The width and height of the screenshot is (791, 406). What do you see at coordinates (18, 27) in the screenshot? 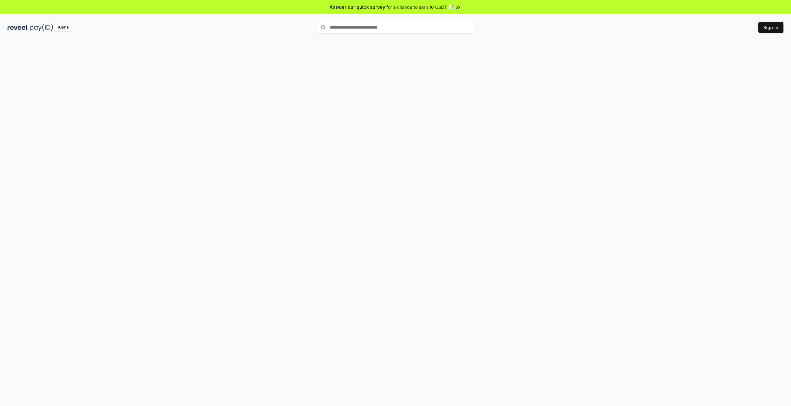
I see `img: reveel_dark` at bounding box center [18, 27].